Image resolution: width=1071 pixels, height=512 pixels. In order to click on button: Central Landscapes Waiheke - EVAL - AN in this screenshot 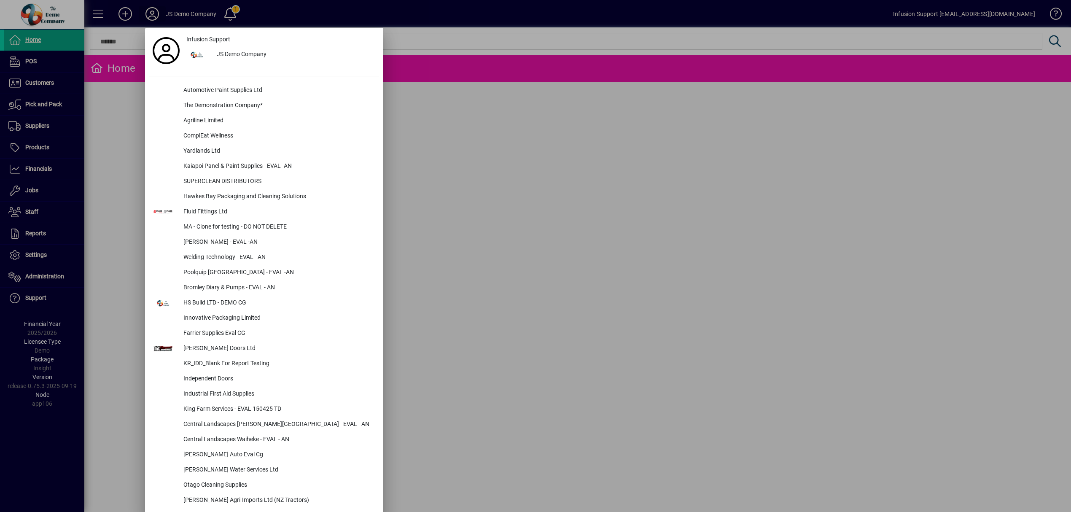, I will do `click(264, 440)`.